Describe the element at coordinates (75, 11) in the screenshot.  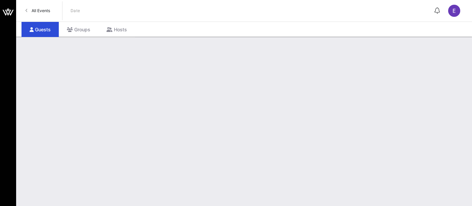
I see `p: Date` at that location.